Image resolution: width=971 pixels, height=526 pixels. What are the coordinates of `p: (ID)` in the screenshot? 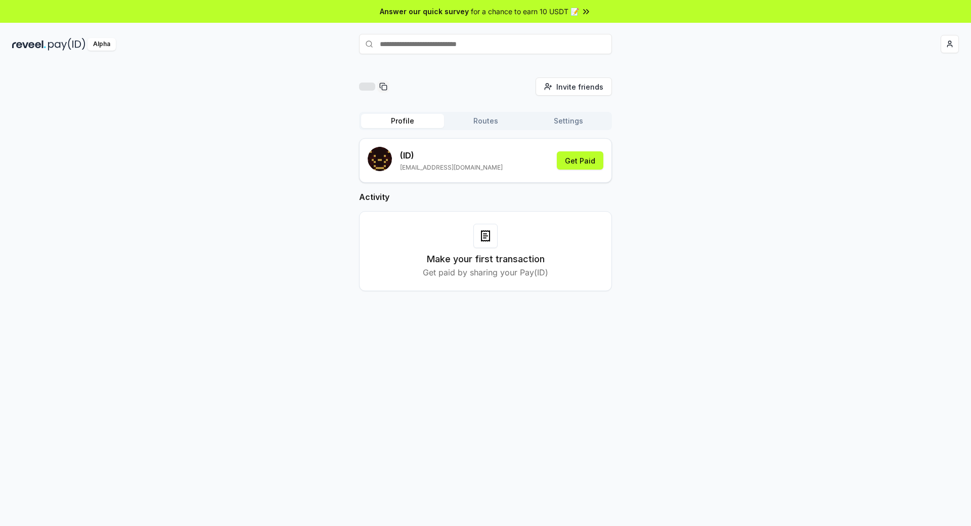 It's located at (451, 155).